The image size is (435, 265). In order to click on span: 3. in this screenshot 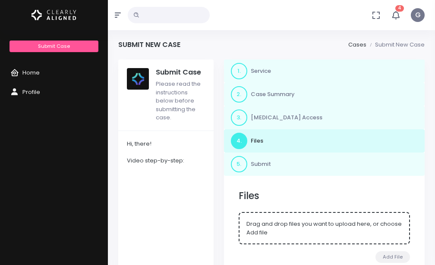, I will do `click(239, 118)`.